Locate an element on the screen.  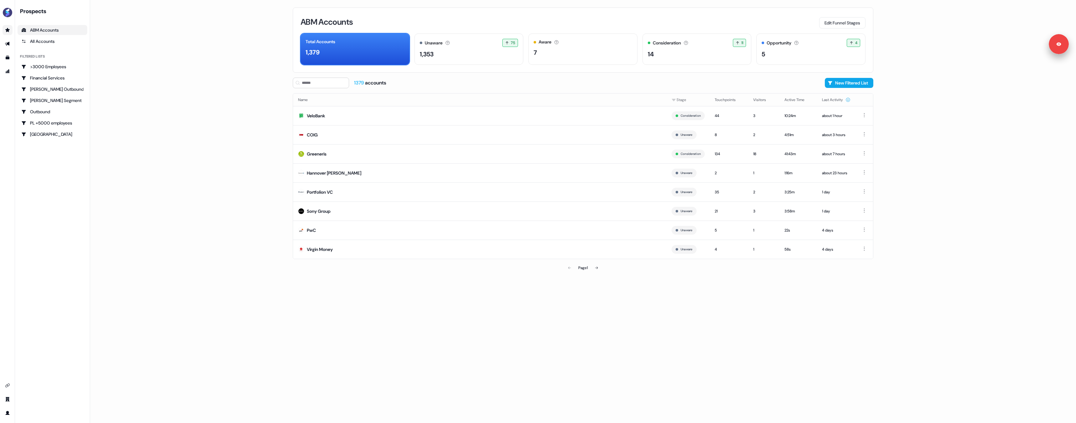
div: 18 is located at coordinates (764, 154).